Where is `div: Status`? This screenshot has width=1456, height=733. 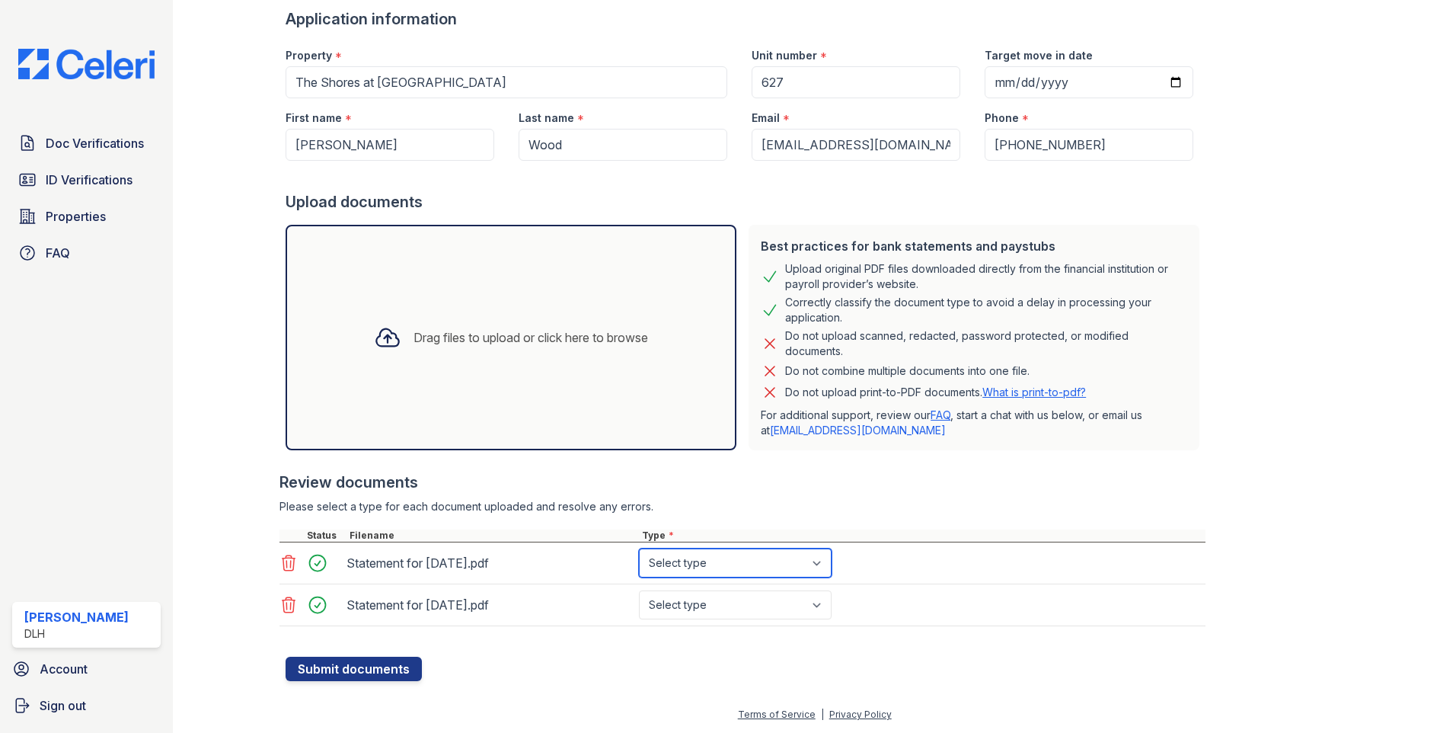 div: Status is located at coordinates (325, 535).